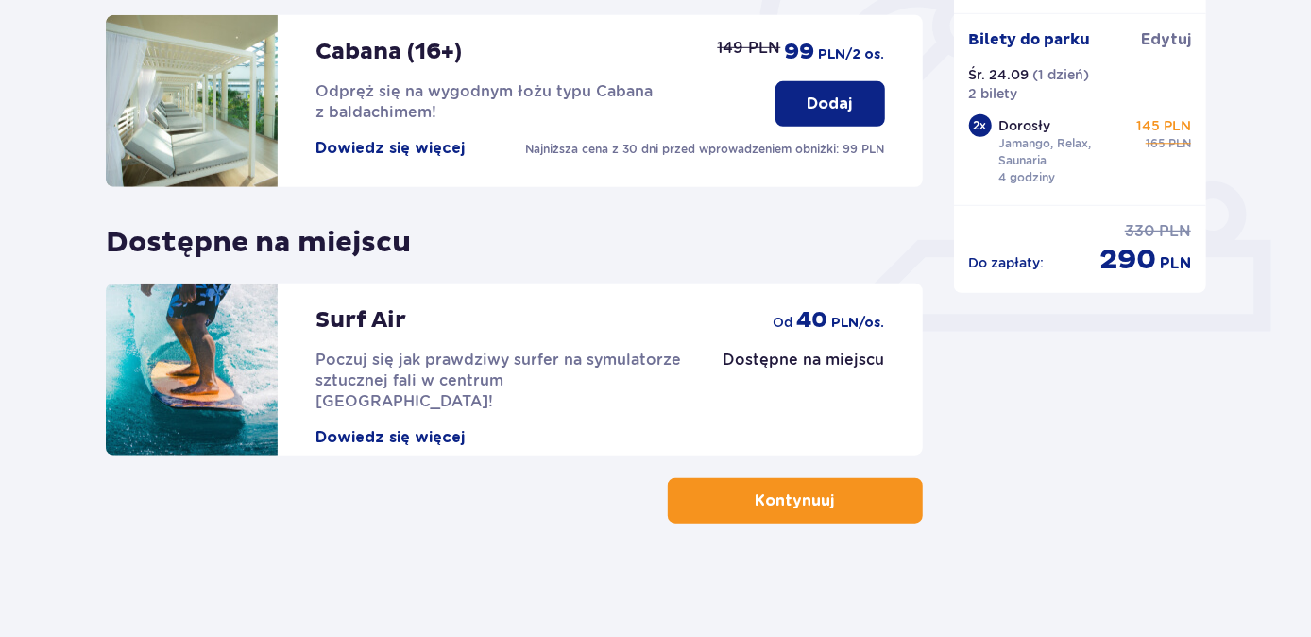 The image size is (1311, 637). Describe the element at coordinates (1140, 231) in the screenshot. I see `p: 330` at that location.